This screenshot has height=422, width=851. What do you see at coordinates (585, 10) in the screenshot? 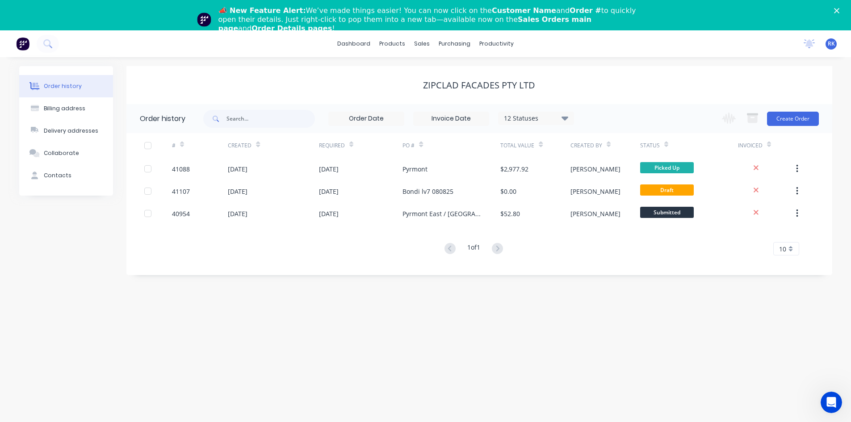
I see `b: Order #` at bounding box center [585, 10].